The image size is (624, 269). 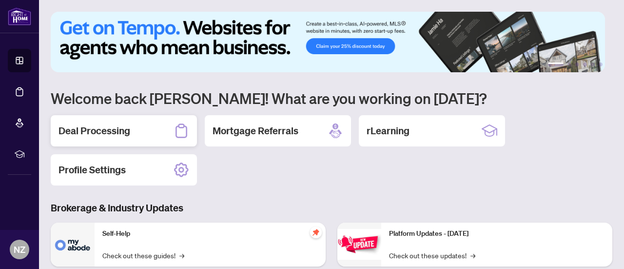 What do you see at coordinates (593, 64) in the screenshot?
I see `button: 5` at bounding box center [593, 64].